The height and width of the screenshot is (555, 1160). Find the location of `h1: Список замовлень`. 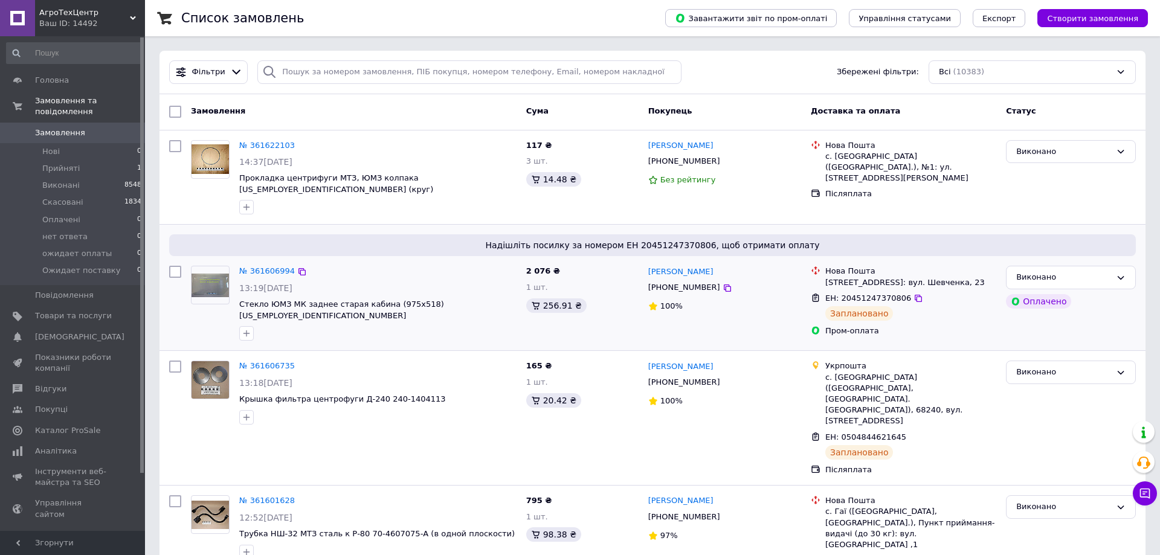

h1: Список замовлень is located at coordinates (242, 18).